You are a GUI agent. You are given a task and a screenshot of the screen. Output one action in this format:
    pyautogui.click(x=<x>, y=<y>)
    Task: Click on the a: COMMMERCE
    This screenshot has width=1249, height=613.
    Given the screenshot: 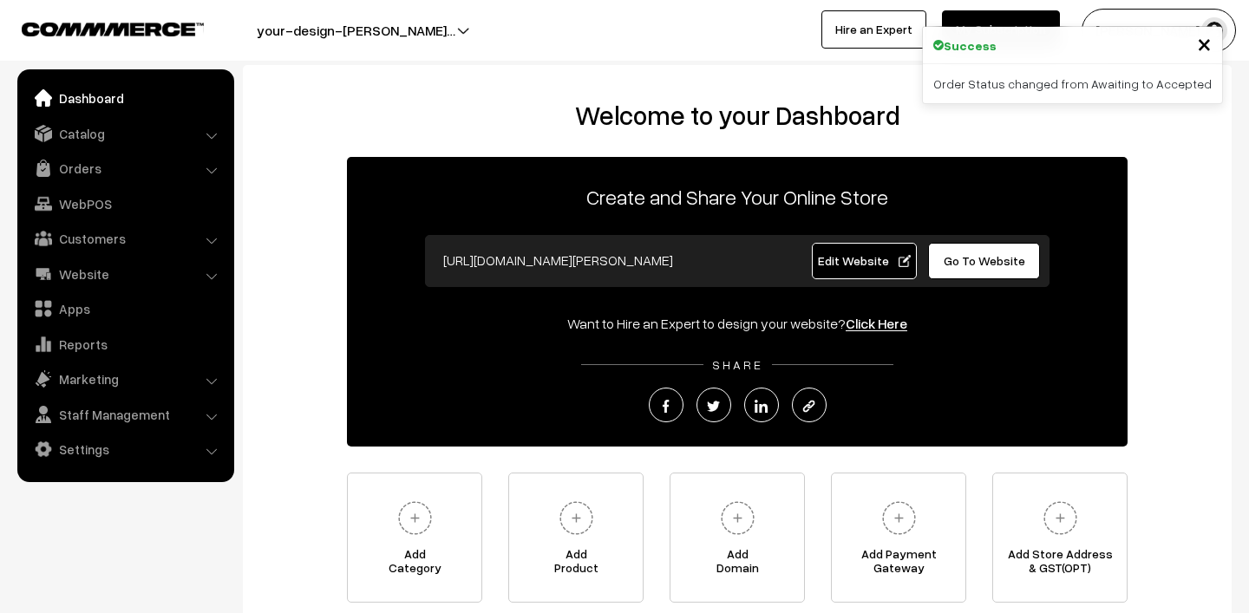 What is the action you would take?
    pyautogui.click(x=97, y=28)
    